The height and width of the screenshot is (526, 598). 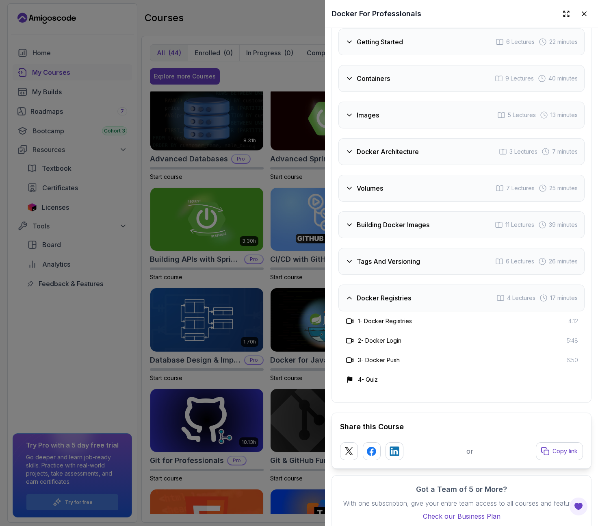 What do you see at coordinates (374, 78) in the screenshot?
I see `h3: Containers` at bounding box center [374, 78].